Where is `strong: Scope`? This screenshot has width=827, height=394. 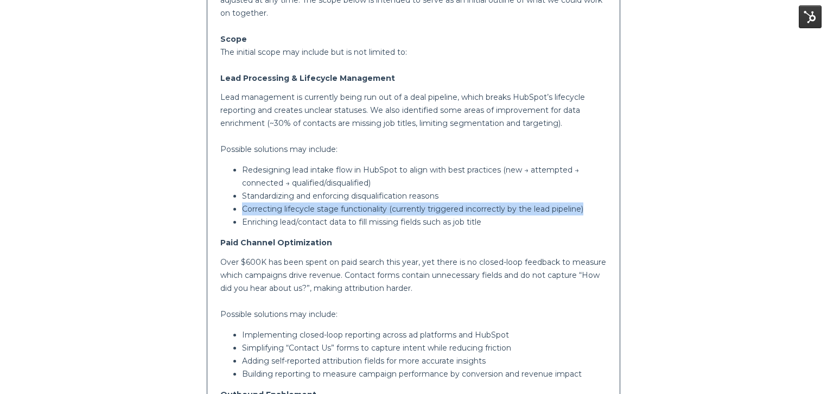 strong: Scope is located at coordinates (233, 39).